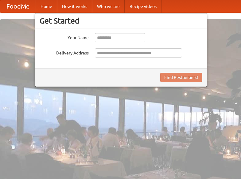 Image resolution: width=241 pixels, height=179 pixels. I want to click on a: Recipe videos, so click(143, 6).